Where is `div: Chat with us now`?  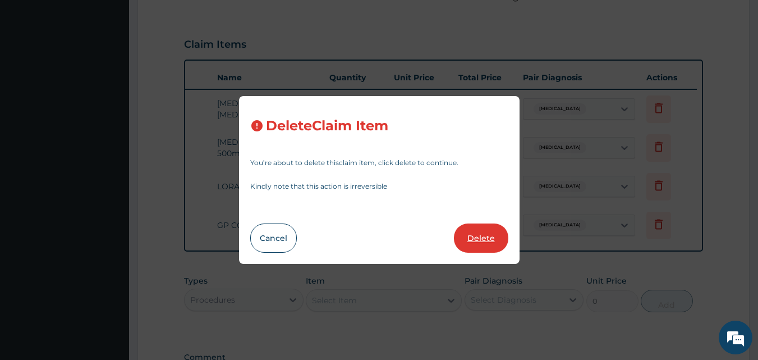 div: Chat with us now is located at coordinates (123, 70).